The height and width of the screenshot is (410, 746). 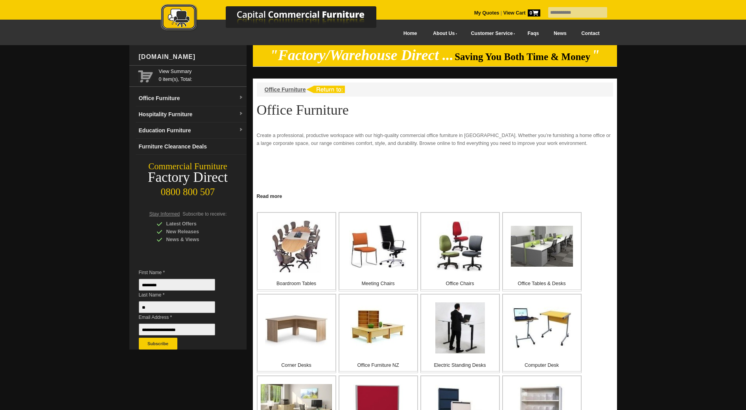 What do you see at coordinates (542, 252) in the screenshot?
I see `a: Office Tables & Desks Office Tables & Desks` at bounding box center [542, 252].